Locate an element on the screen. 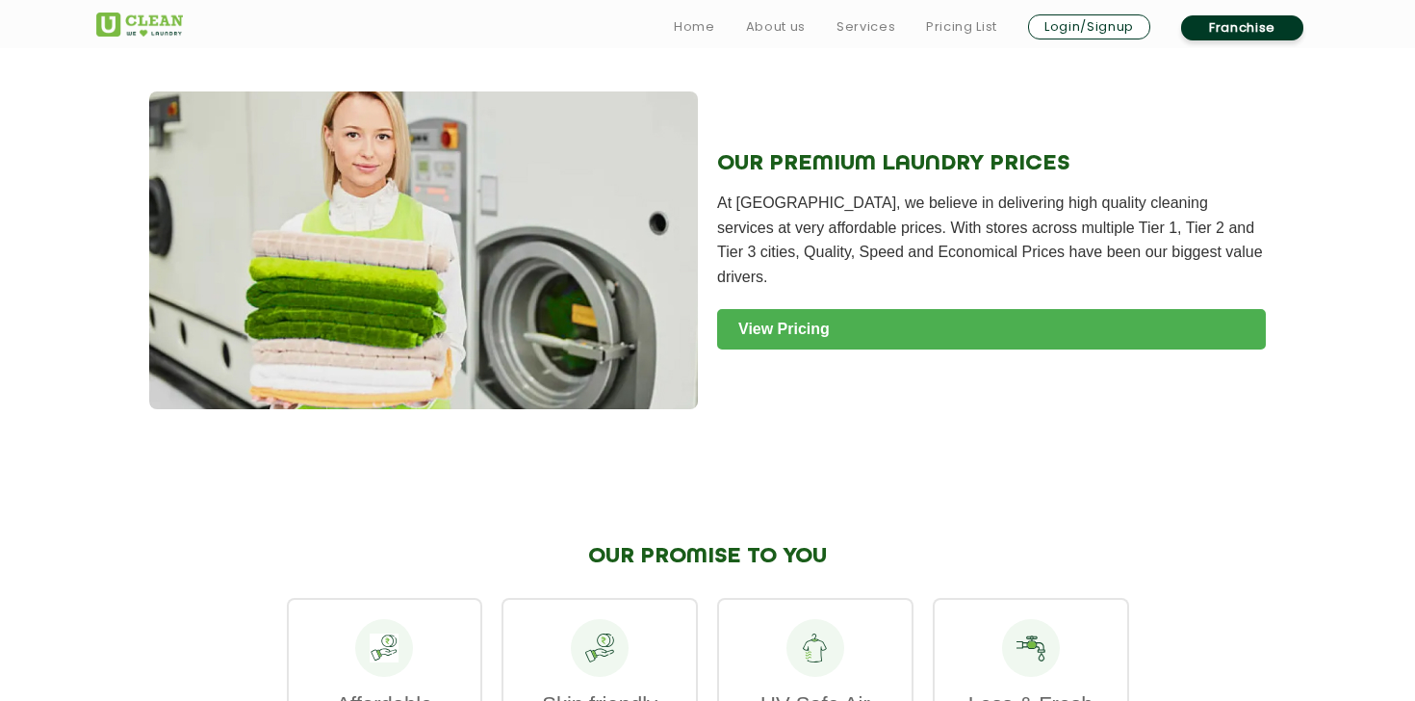  a: Login/Signup is located at coordinates (1089, 27).